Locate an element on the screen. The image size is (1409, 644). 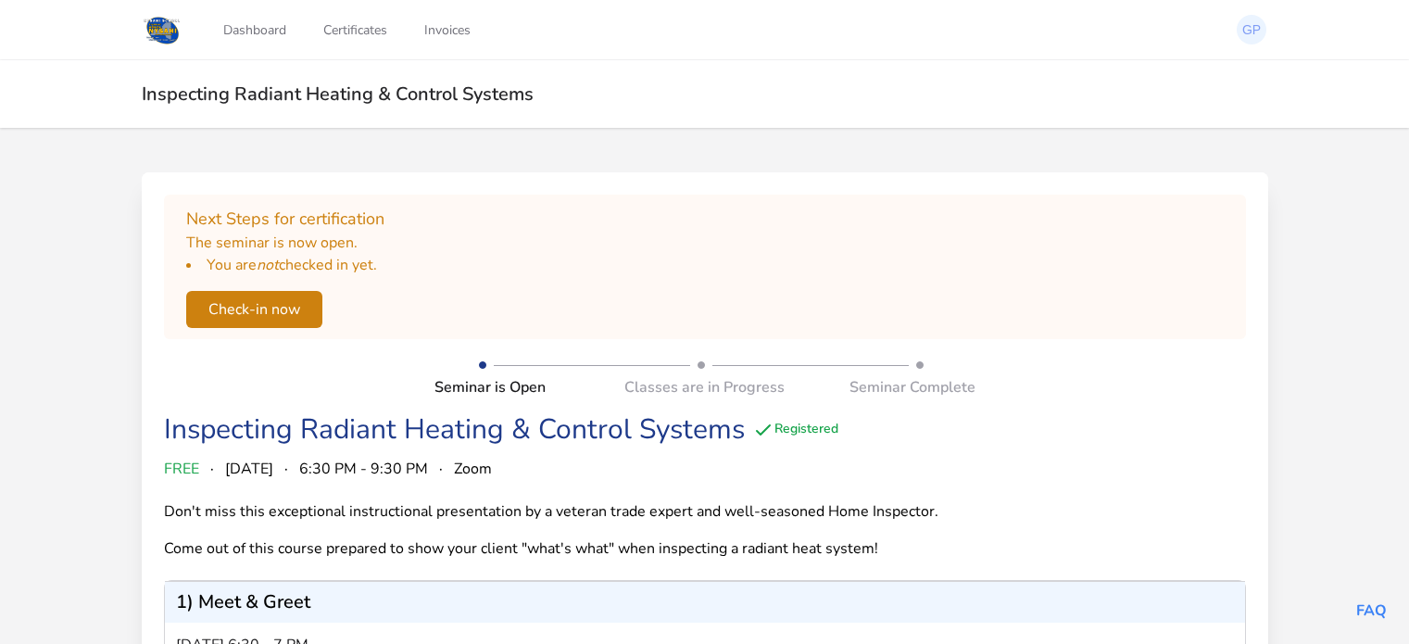
p: The seminar is now open. is located at coordinates (705, 243).